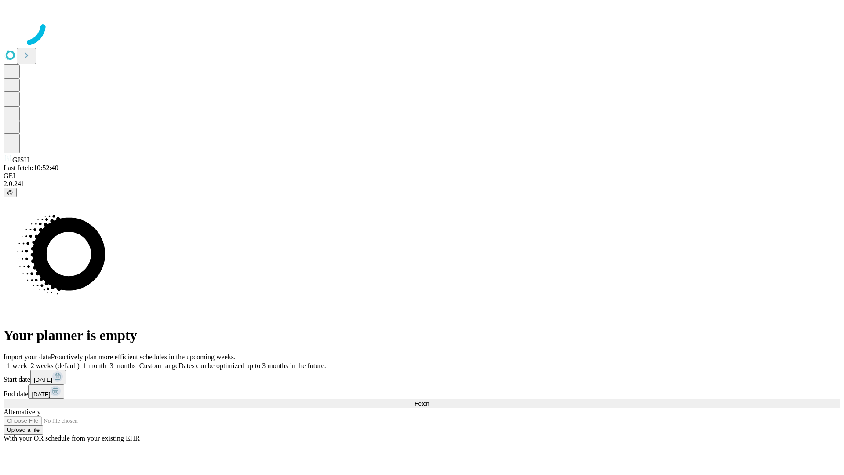 The width and height of the screenshot is (844, 475). Describe the element at coordinates (422, 176) in the screenshot. I see `div: GEI` at that location.